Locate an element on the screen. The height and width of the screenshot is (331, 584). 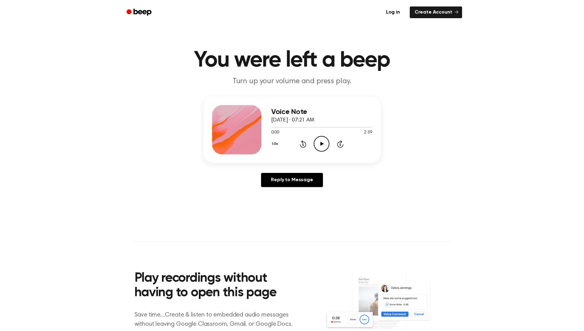
button: 1.0x is located at coordinates (276, 144).